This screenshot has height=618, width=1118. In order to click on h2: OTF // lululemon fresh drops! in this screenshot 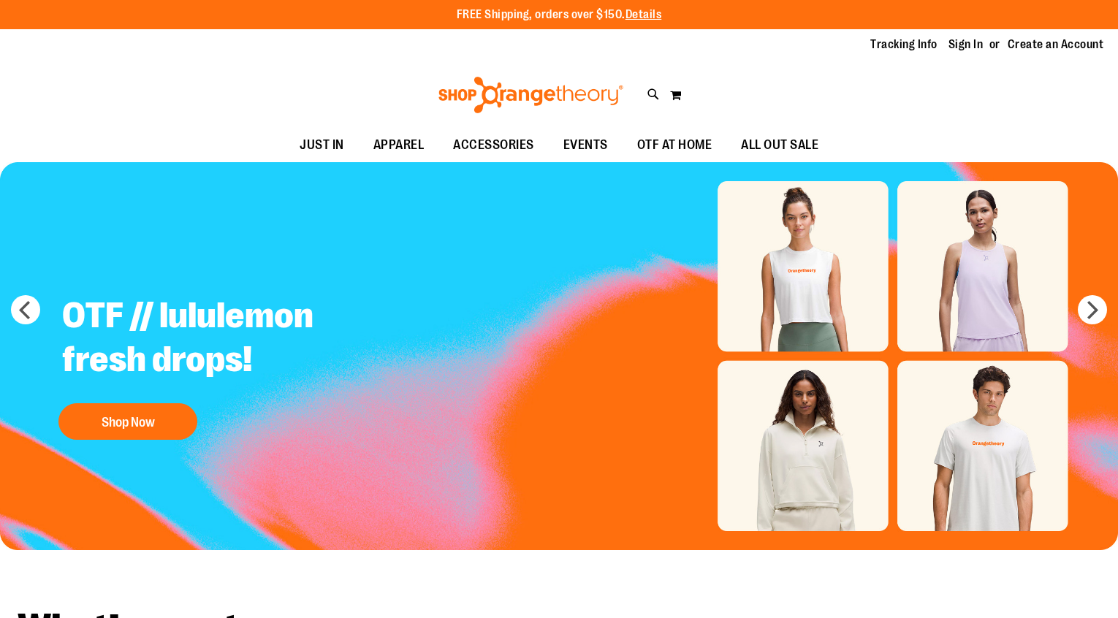, I will do `click(232, 339)`.